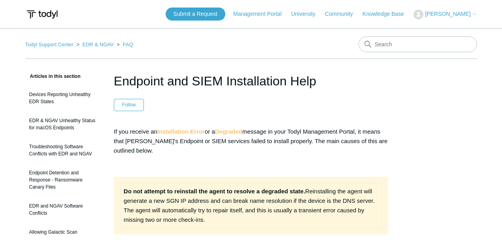  I want to click on button: Follow Article, so click(129, 105).